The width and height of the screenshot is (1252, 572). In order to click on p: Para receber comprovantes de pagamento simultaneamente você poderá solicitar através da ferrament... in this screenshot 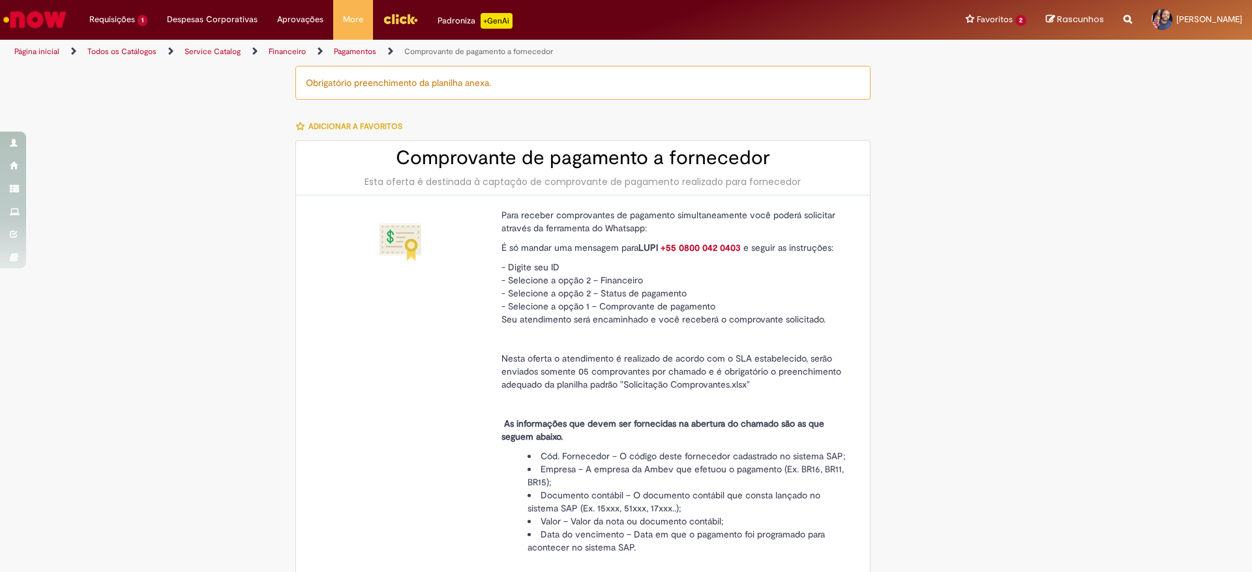, I will do `click(674, 222)`.